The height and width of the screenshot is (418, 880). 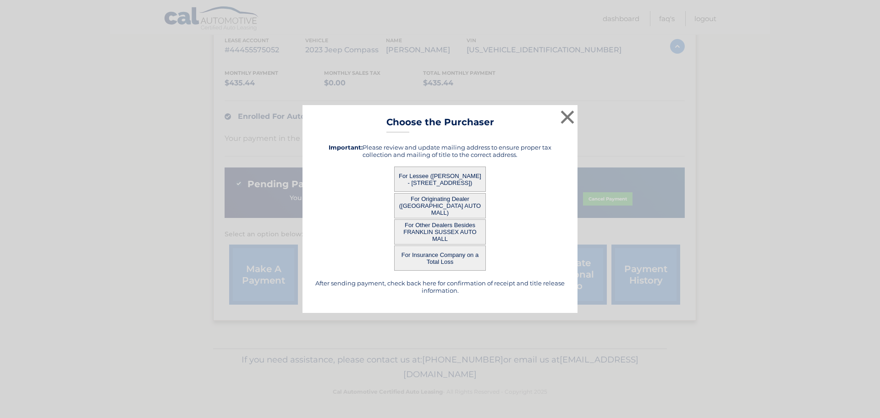 I want to click on h5: After sending payment, check back here for confirmation of receipt and title release information., so click(x=440, y=287).